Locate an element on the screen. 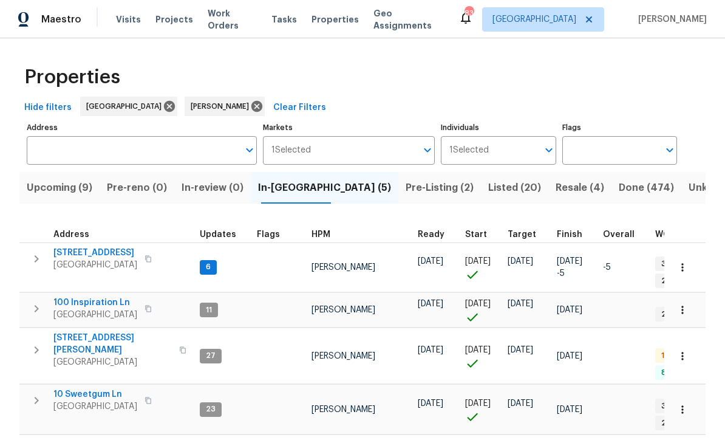  span: Address is located at coordinates (71, 234).